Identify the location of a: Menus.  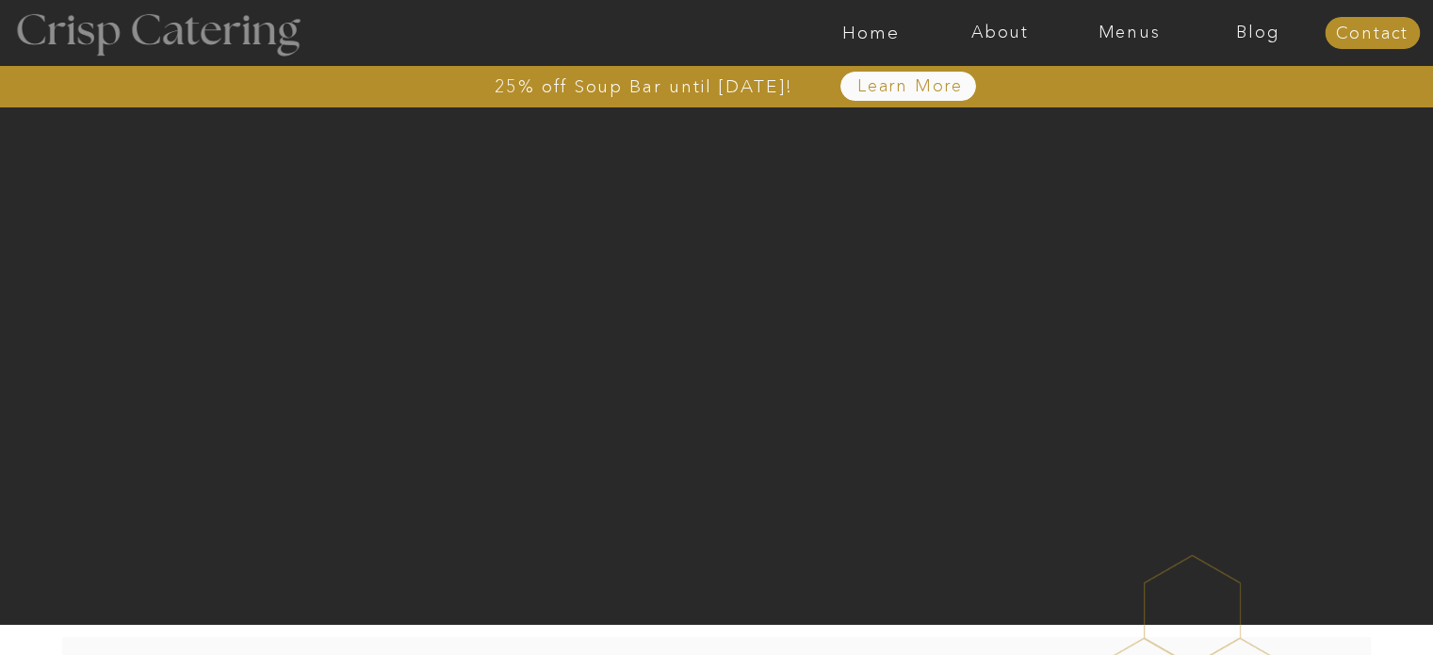
(1129, 33).